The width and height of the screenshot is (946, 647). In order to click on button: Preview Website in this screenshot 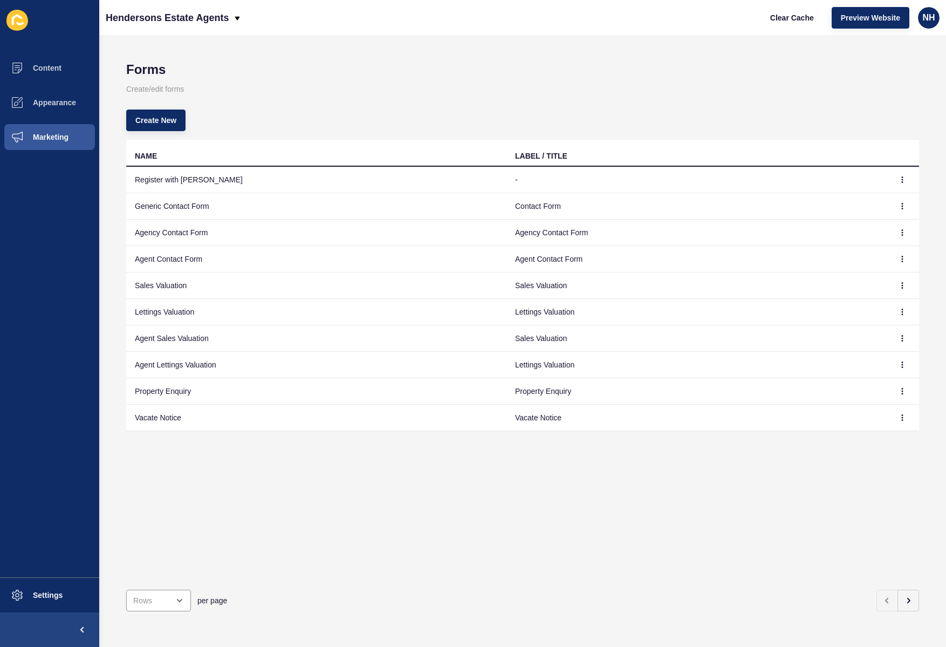, I will do `click(870, 18)`.